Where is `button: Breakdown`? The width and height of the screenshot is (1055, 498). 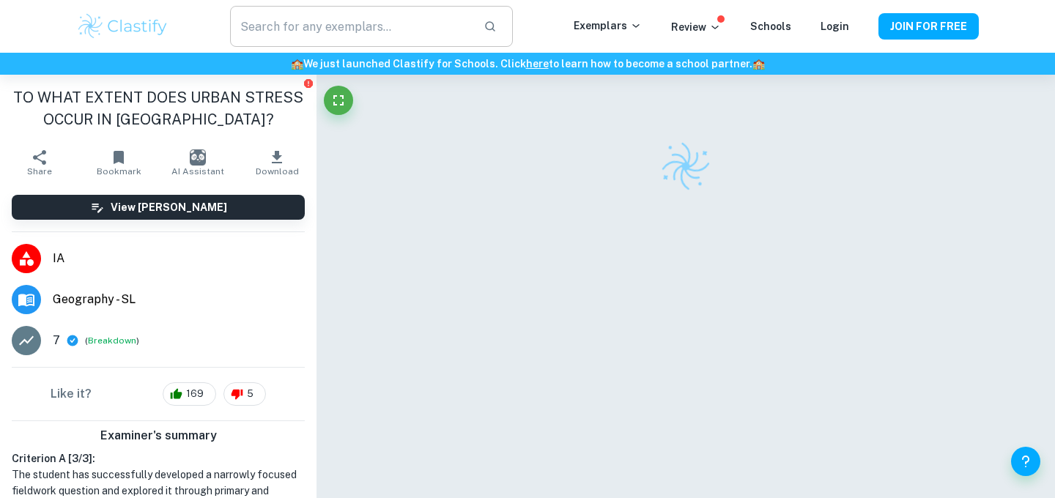 button: Breakdown is located at coordinates (112, 341).